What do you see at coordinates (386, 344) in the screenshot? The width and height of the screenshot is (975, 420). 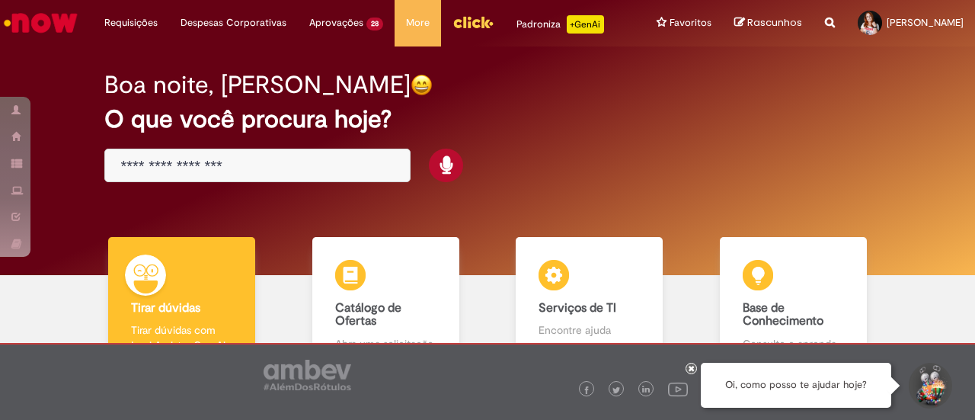 I see `p: Abra uma solicitação` at bounding box center [386, 344].